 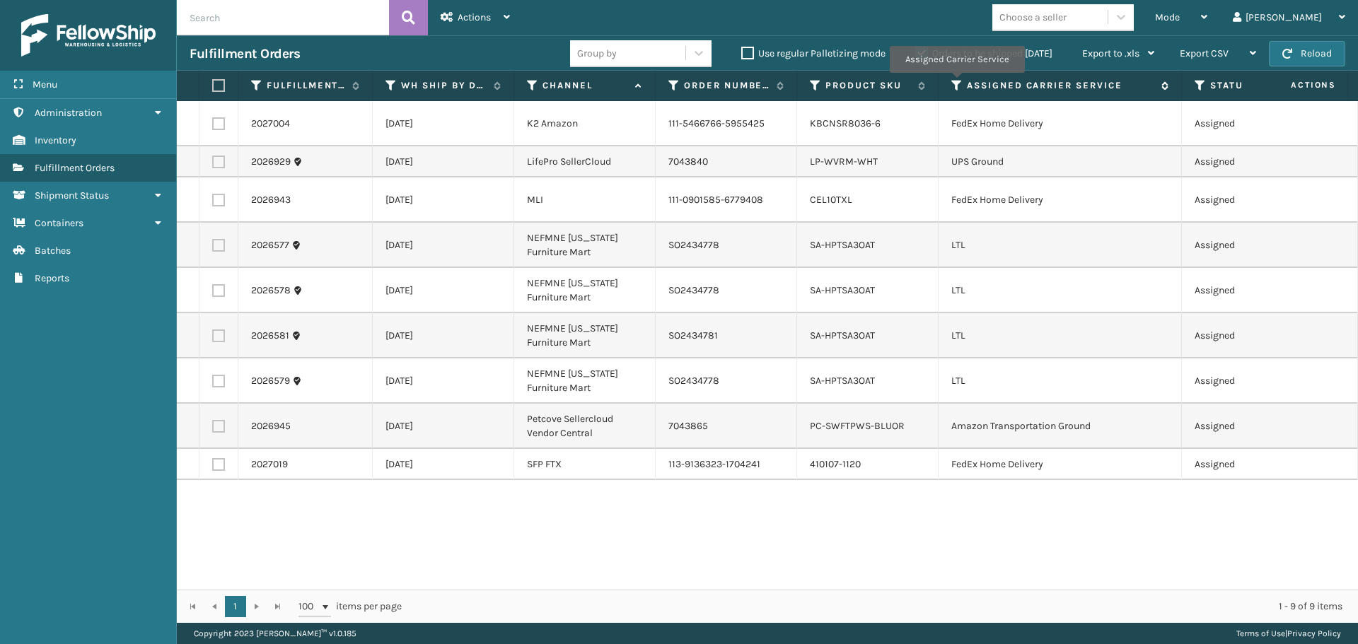 What do you see at coordinates (271, 426) in the screenshot?
I see `a: 2026945` at bounding box center [271, 426].